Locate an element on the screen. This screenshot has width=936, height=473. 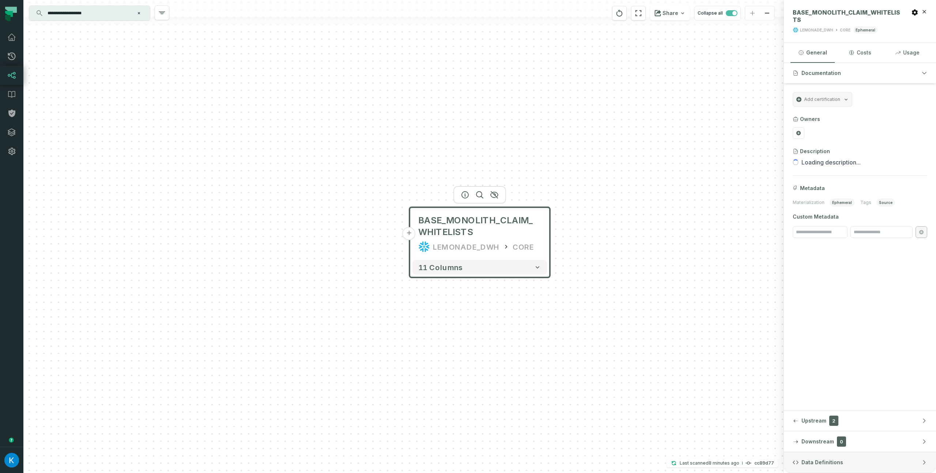
button: General is located at coordinates (812, 53).